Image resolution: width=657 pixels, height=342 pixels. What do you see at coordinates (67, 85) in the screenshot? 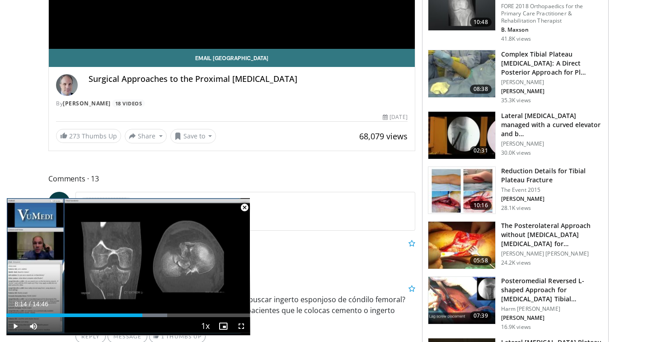
I see `img: Avatar` at bounding box center [67, 85].